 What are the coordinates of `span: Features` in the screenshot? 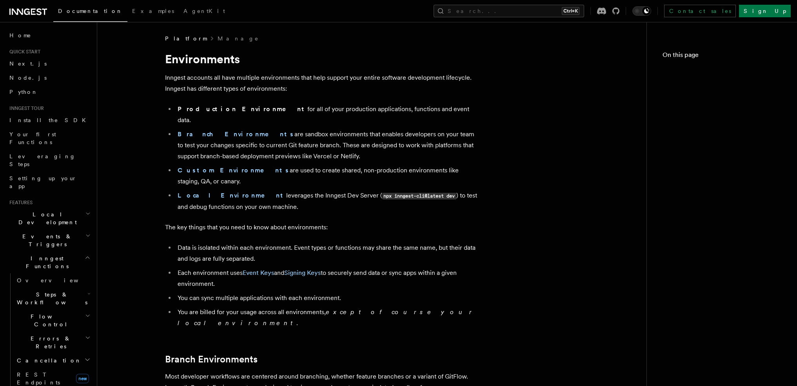 It's located at (19, 202).